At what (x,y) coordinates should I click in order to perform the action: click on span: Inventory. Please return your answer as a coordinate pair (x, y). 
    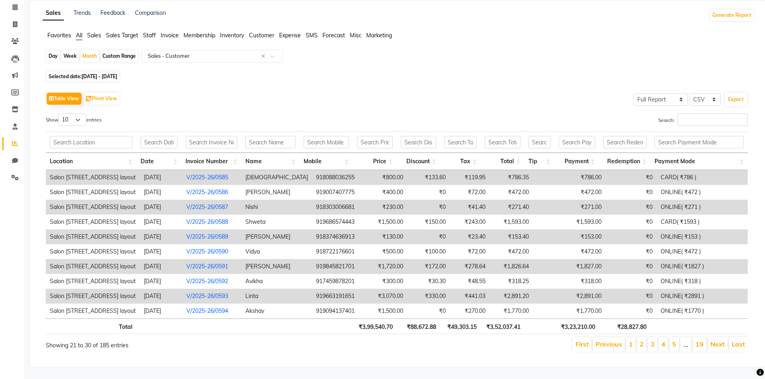
    Looking at the image, I should click on (232, 35).